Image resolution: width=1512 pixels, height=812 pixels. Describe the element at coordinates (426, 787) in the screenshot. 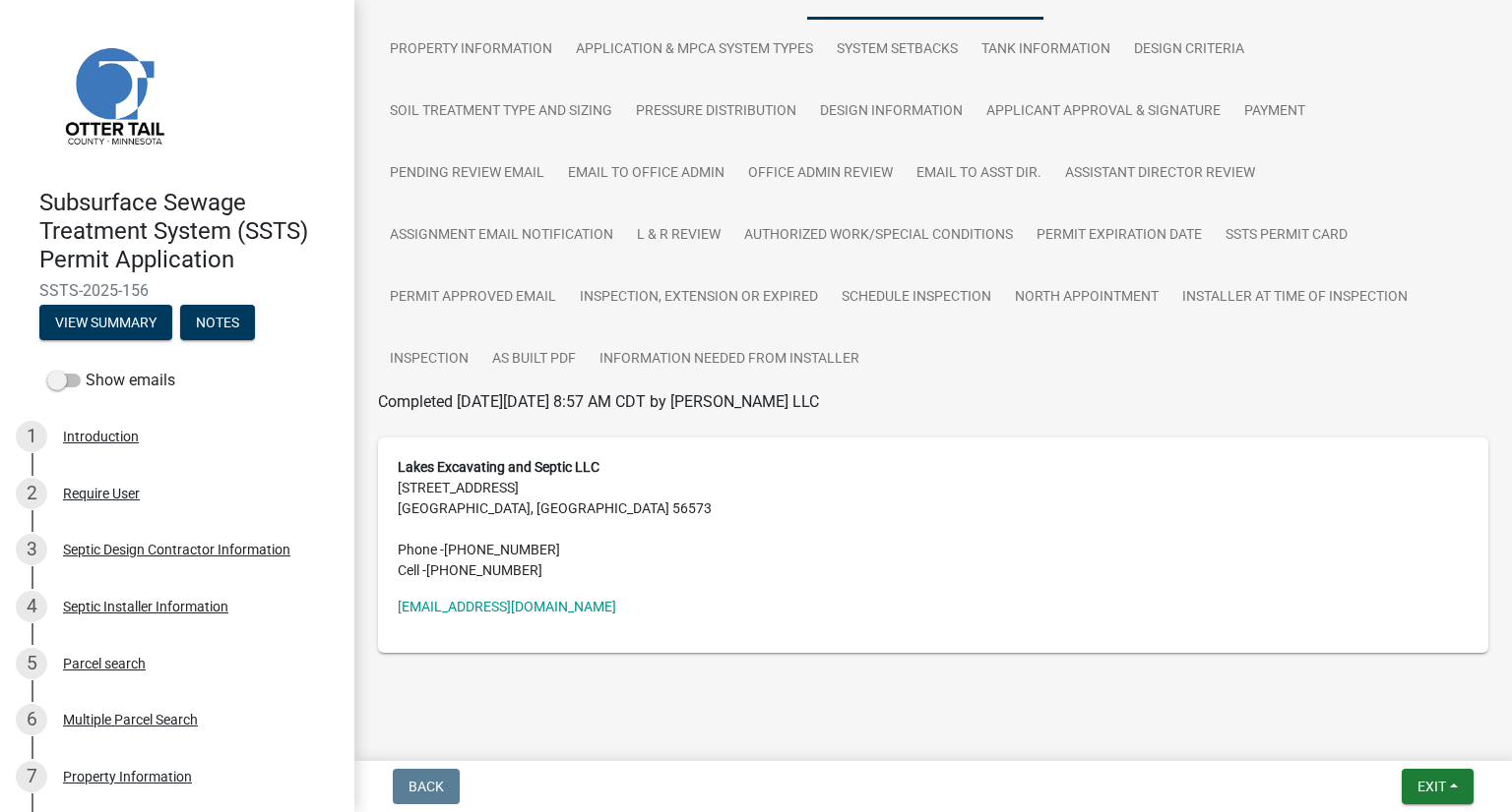

I see `button: Back` at that location.